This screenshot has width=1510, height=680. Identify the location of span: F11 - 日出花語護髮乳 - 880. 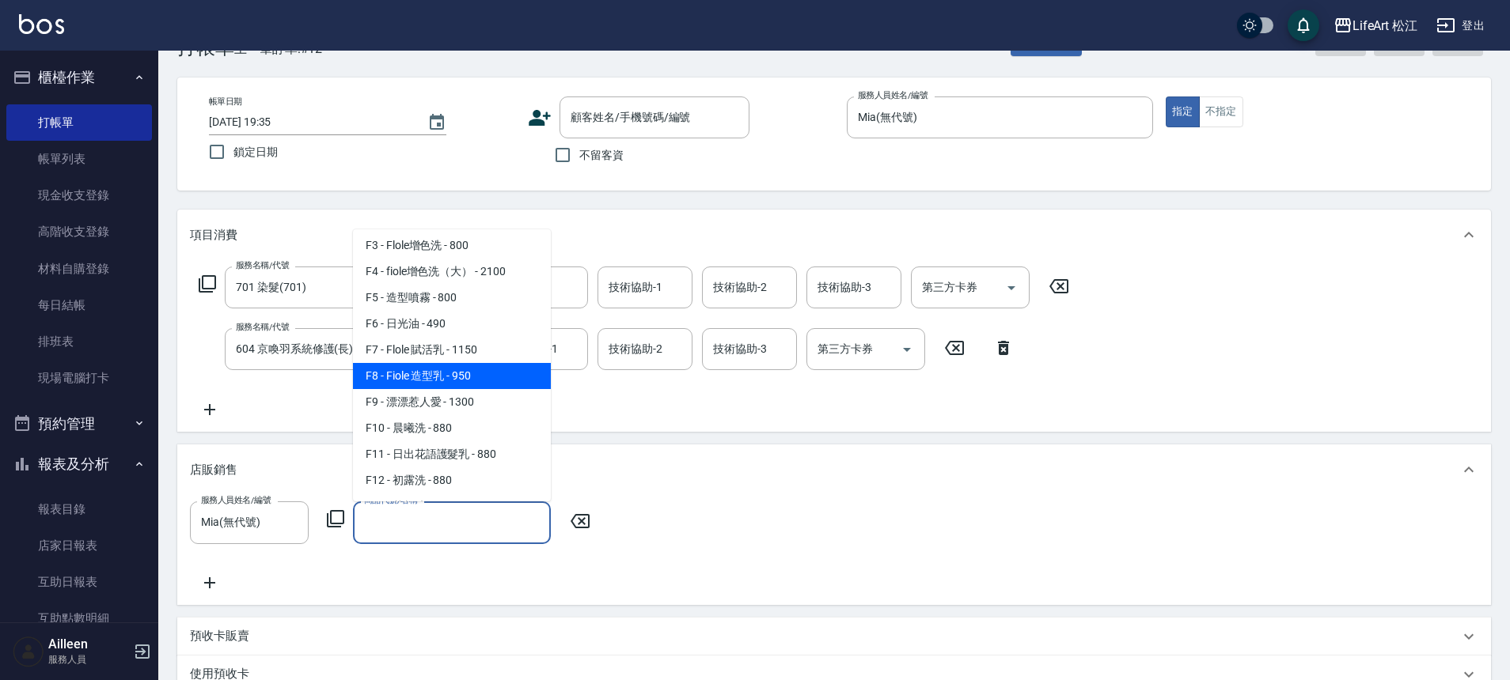
(452, 454).